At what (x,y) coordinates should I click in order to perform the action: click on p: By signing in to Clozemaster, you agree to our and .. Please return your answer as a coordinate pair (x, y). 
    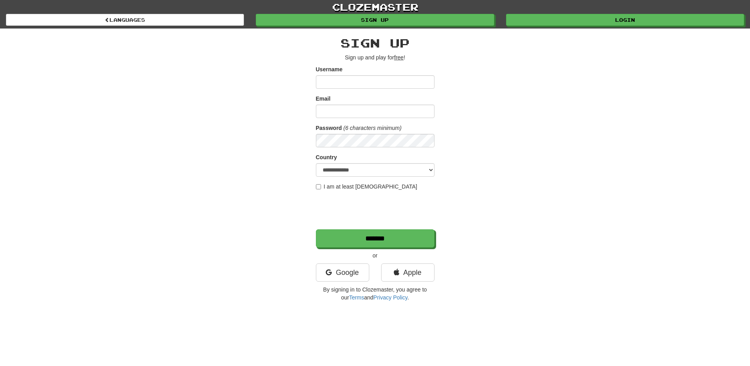
    Looking at the image, I should click on (375, 293).